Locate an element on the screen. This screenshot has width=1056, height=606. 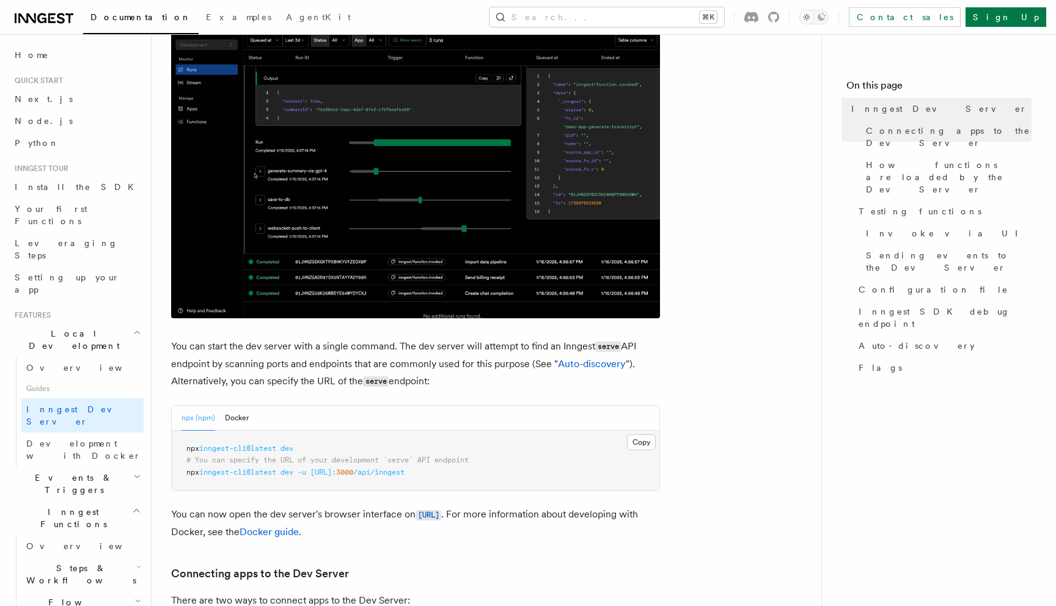
span: Configuration file is located at coordinates (933, 290).